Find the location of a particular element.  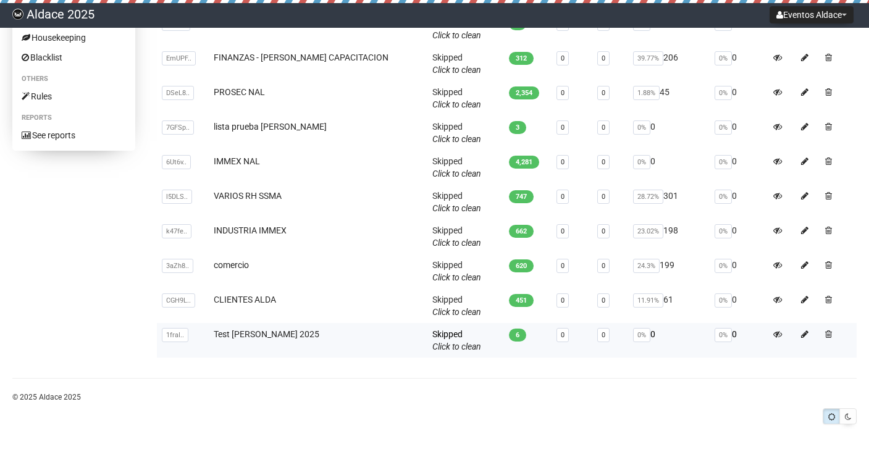

span: 3 is located at coordinates (517, 127).